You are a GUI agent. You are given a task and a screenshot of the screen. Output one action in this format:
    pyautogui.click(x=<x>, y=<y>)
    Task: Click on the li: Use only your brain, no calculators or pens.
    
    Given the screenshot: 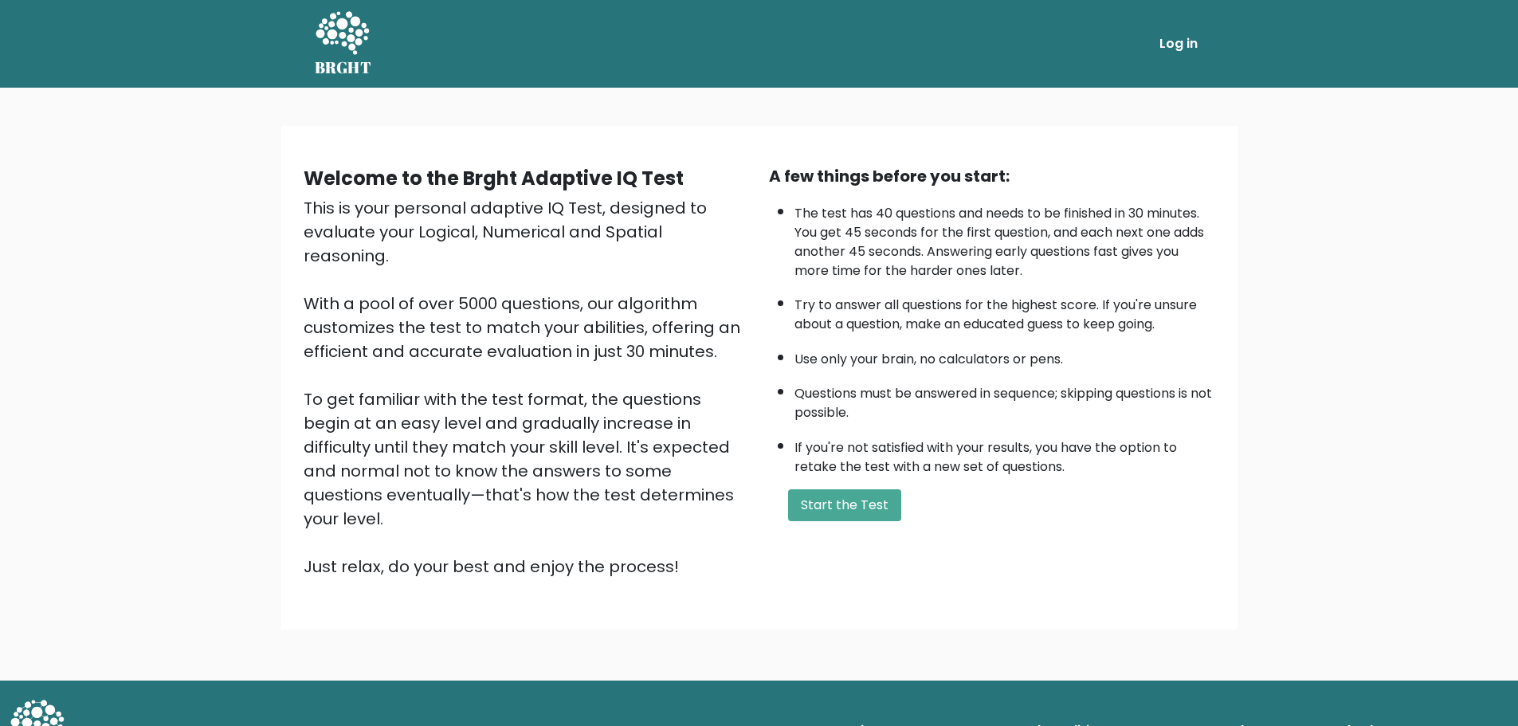 What is the action you would take?
    pyautogui.click(x=1005, y=355)
    